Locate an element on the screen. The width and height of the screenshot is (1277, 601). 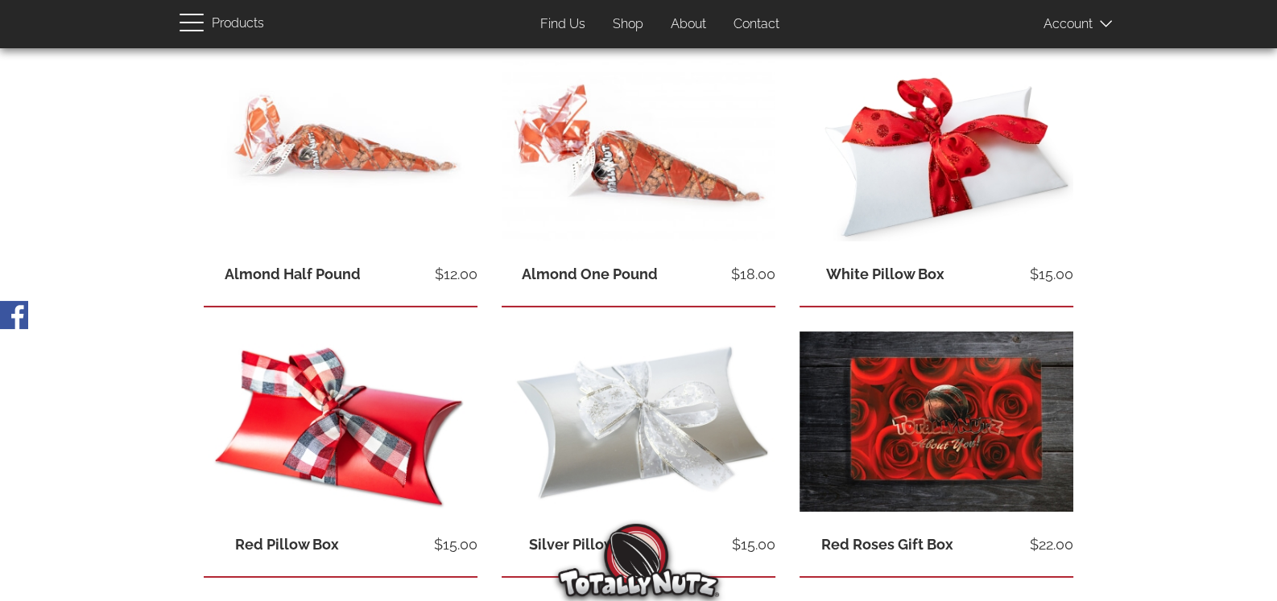
a: Totally Nutz Logo is located at coordinates (639, 560).